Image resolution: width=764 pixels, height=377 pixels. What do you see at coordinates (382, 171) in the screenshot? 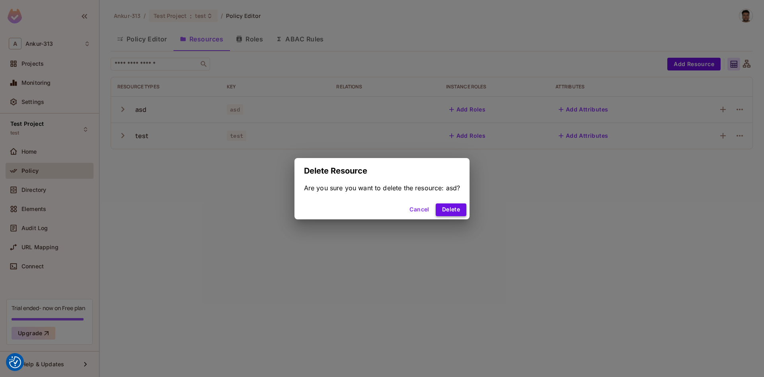
I see `h2: Delete Resource` at bounding box center [382, 171].